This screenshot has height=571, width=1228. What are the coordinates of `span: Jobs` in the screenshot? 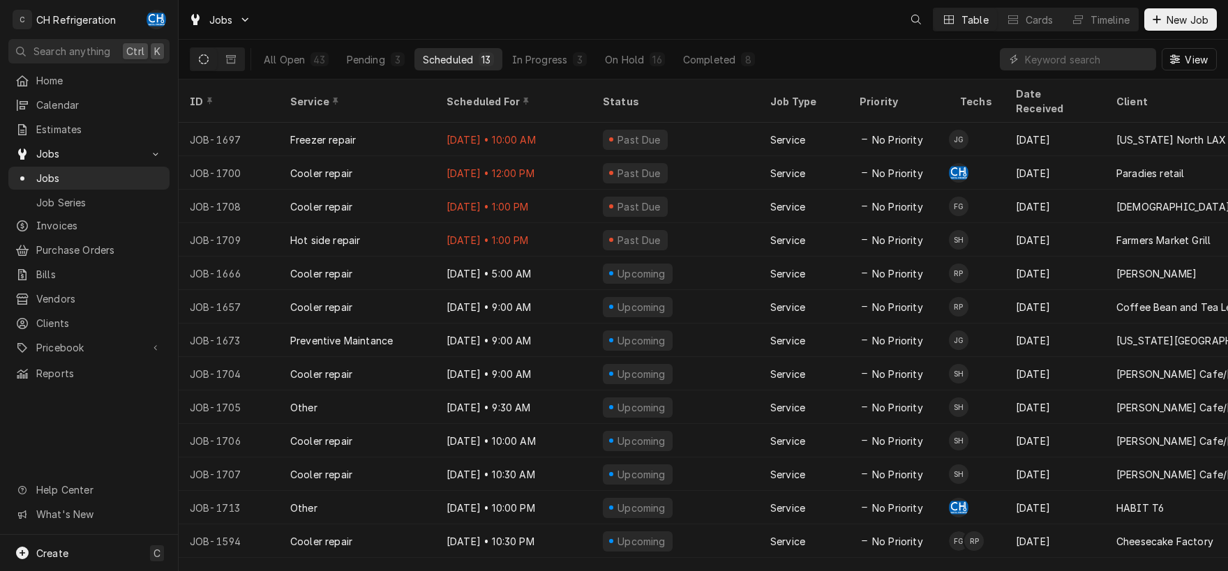 It's located at (99, 178).